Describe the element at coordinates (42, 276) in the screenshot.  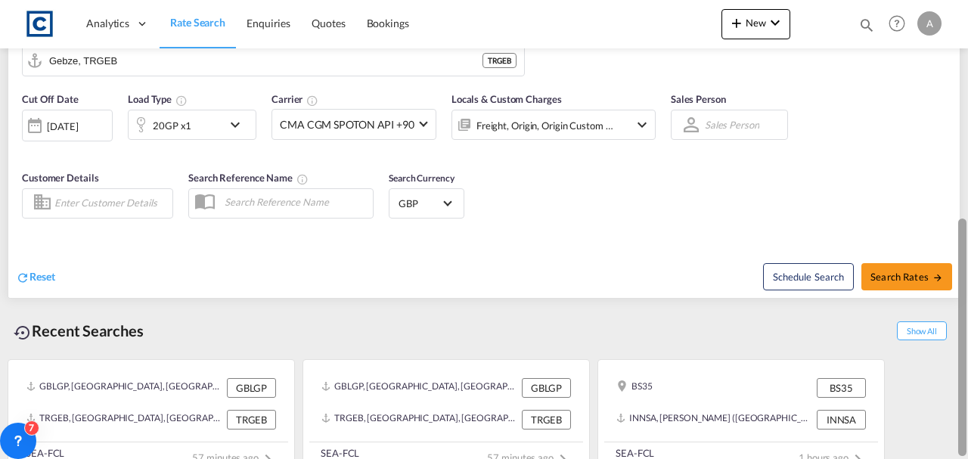
I see `span: Reset` at that location.